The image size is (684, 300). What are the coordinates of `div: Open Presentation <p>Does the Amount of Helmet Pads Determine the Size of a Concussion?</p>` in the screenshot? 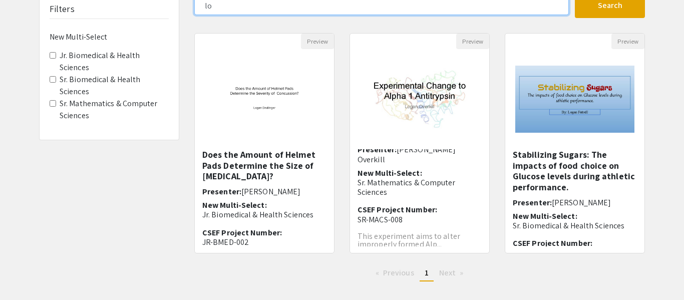 It's located at (264, 143).